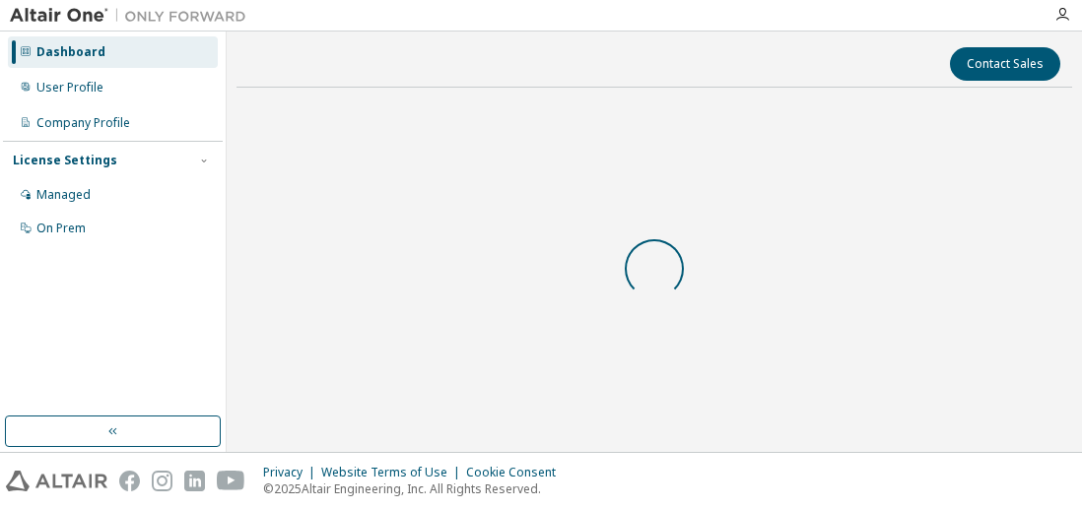 This screenshot has width=1082, height=509. I want to click on p: © 2025 Altair Engineering, Inc. All Rights Reserved., so click(415, 489).